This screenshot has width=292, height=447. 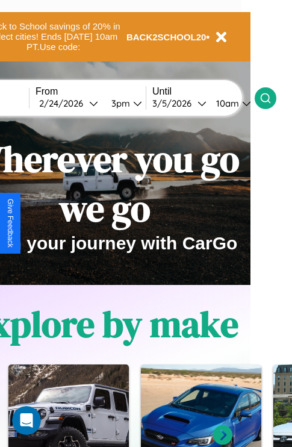 I want to click on button: 10am, so click(x=231, y=103).